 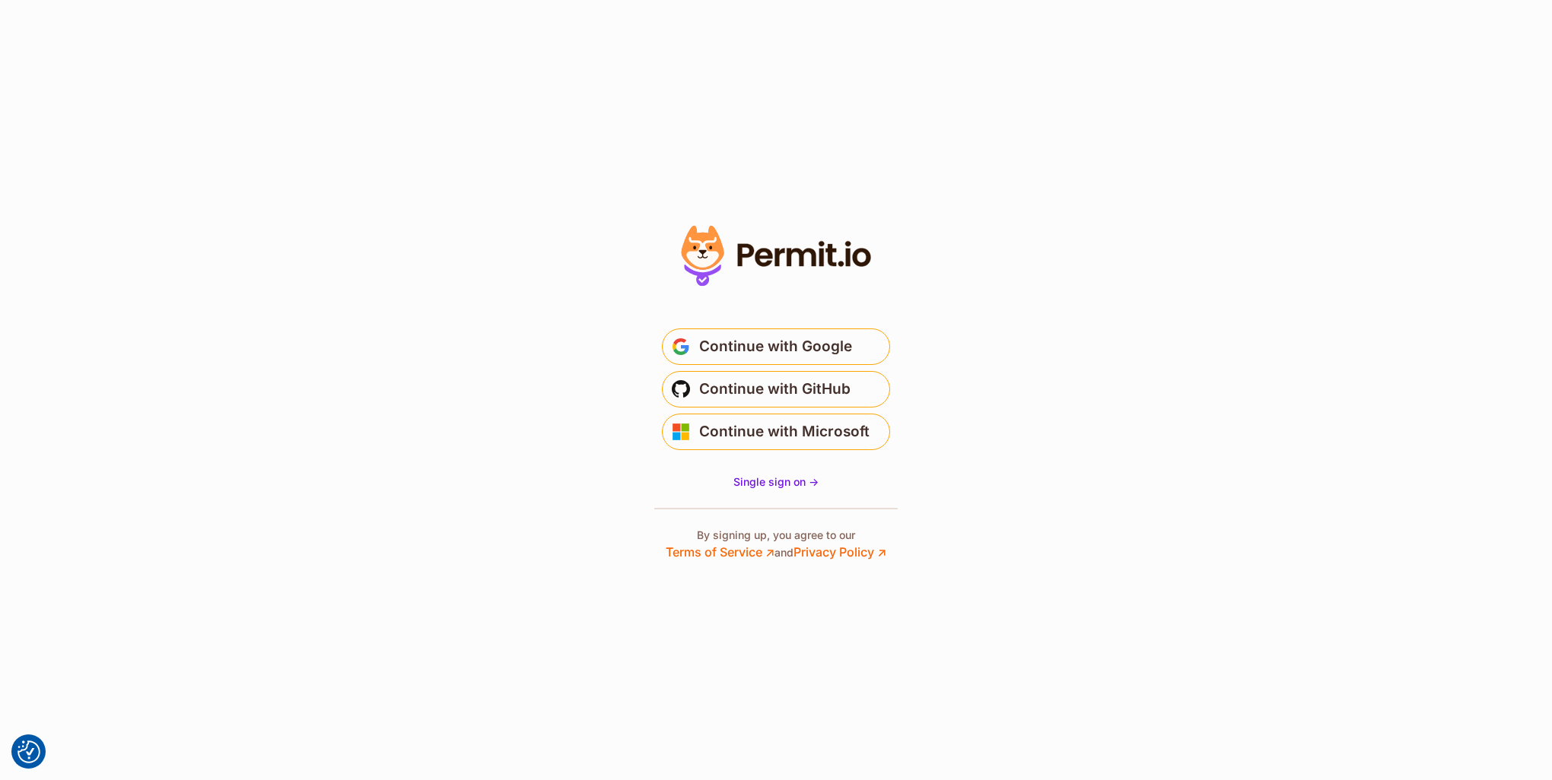 I want to click on a: Terms of Service ↗, so click(x=720, y=552).